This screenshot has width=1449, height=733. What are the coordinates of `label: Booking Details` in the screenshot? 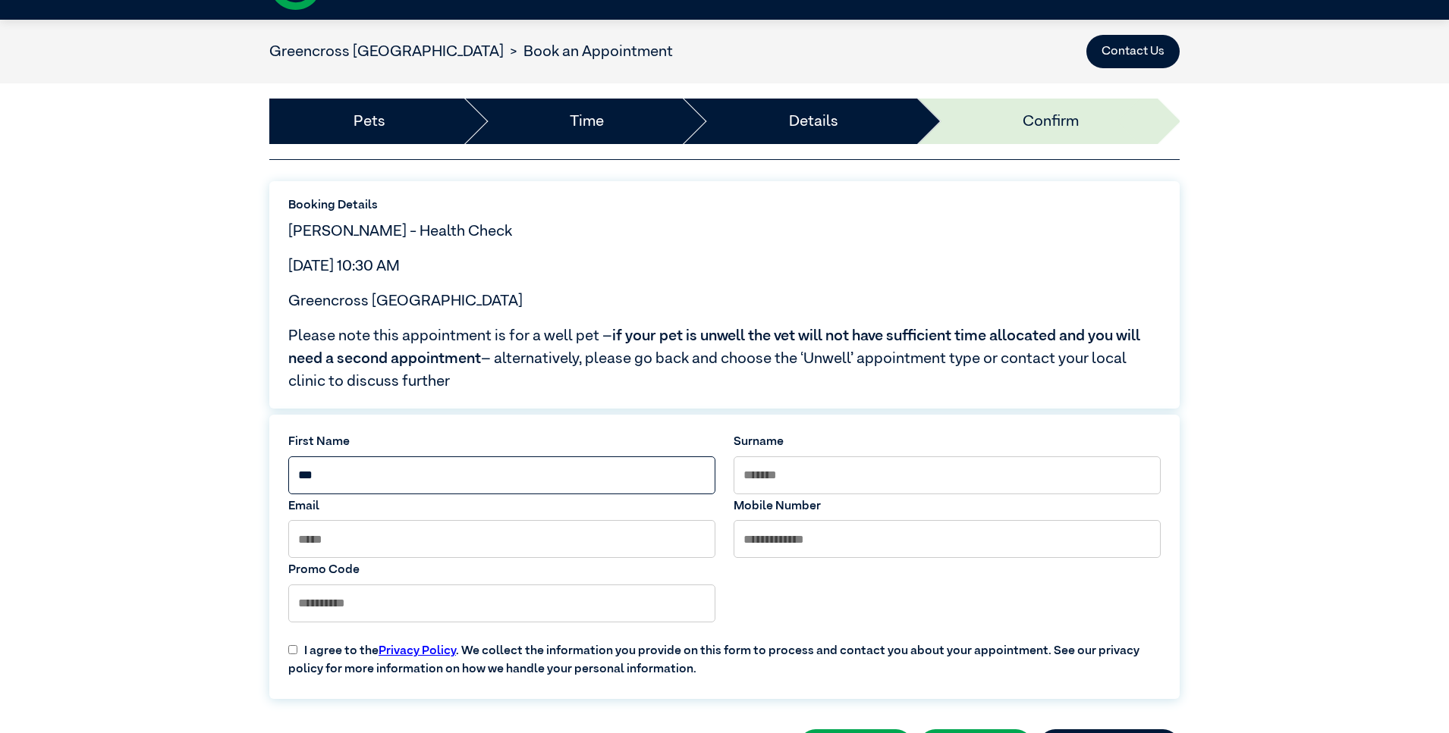 It's located at (724, 206).